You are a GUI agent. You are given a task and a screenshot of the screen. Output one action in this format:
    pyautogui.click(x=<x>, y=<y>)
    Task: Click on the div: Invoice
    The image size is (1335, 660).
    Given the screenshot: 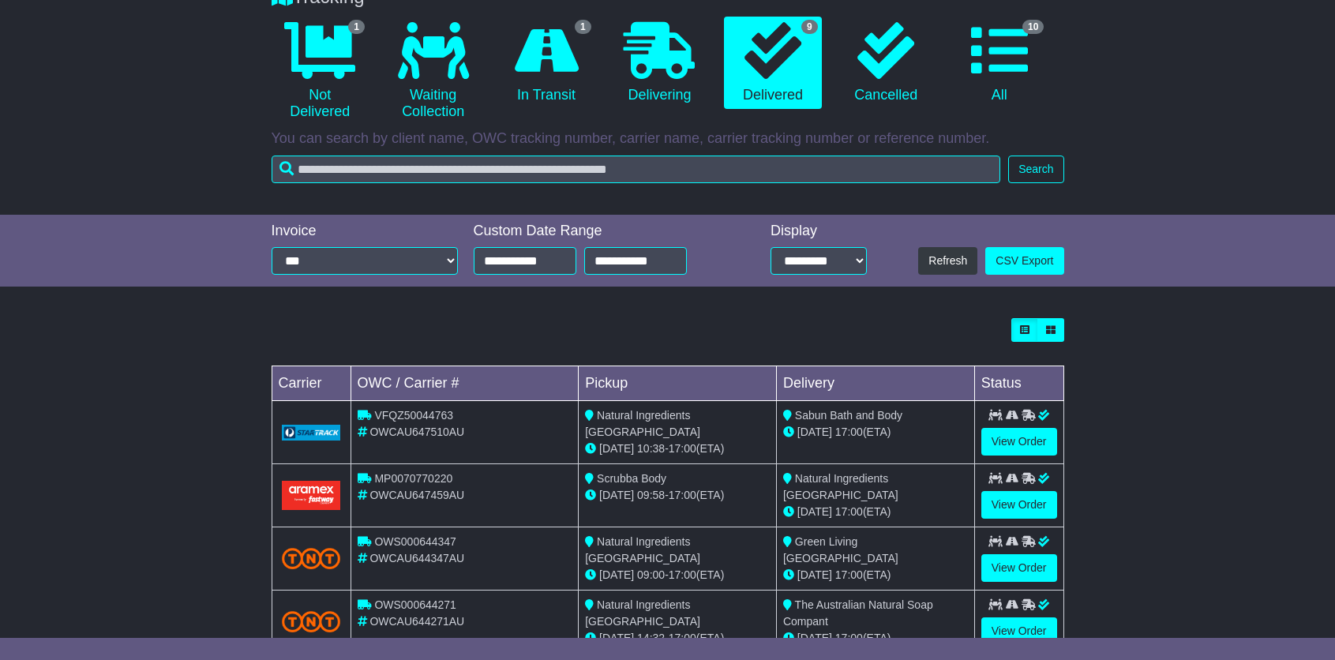 What is the action you would take?
    pyautogui.click(x=365, y=231)
    